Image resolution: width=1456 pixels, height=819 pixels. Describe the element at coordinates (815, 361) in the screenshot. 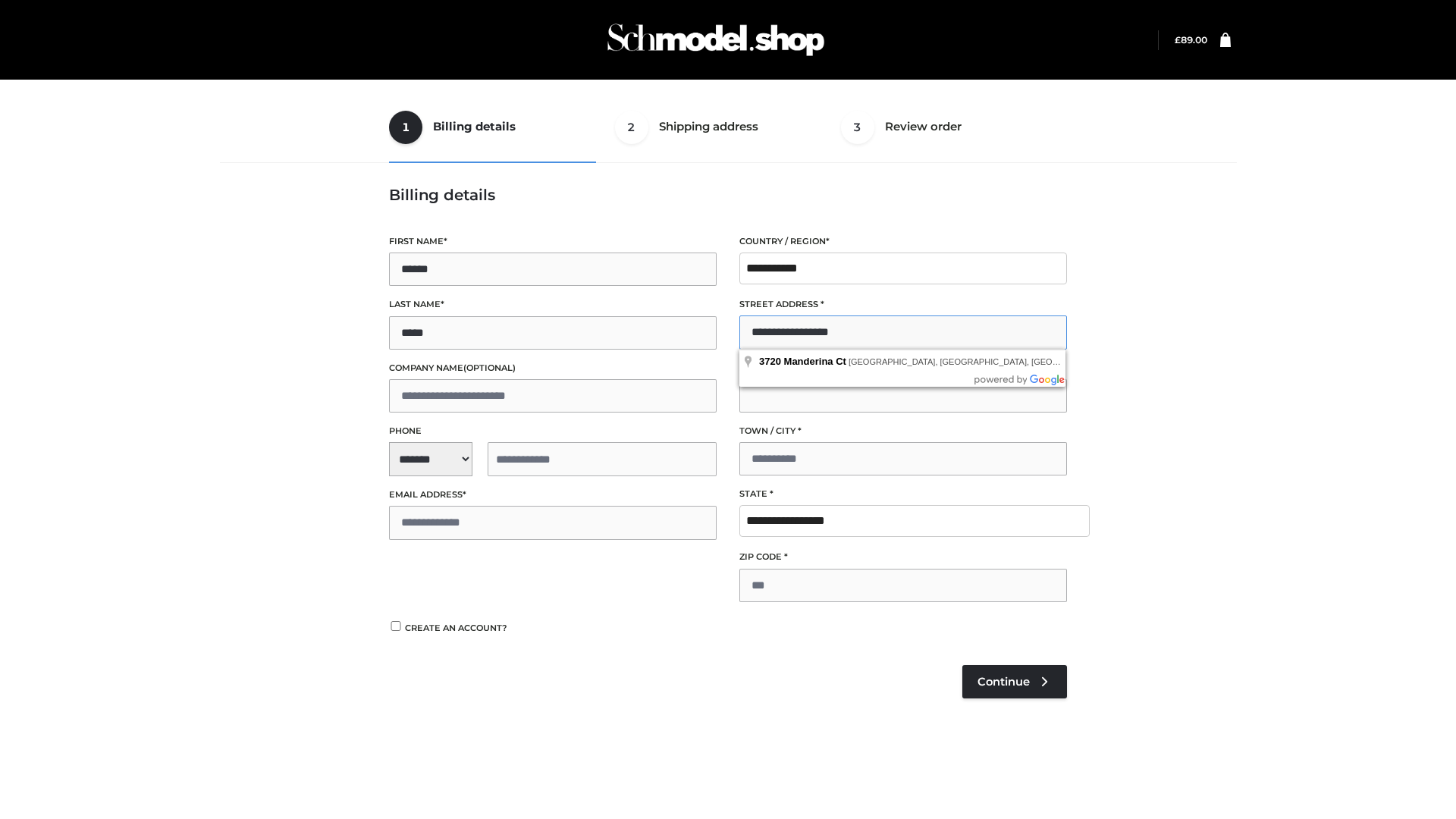

I see `span: Manderina Ct` at that location.